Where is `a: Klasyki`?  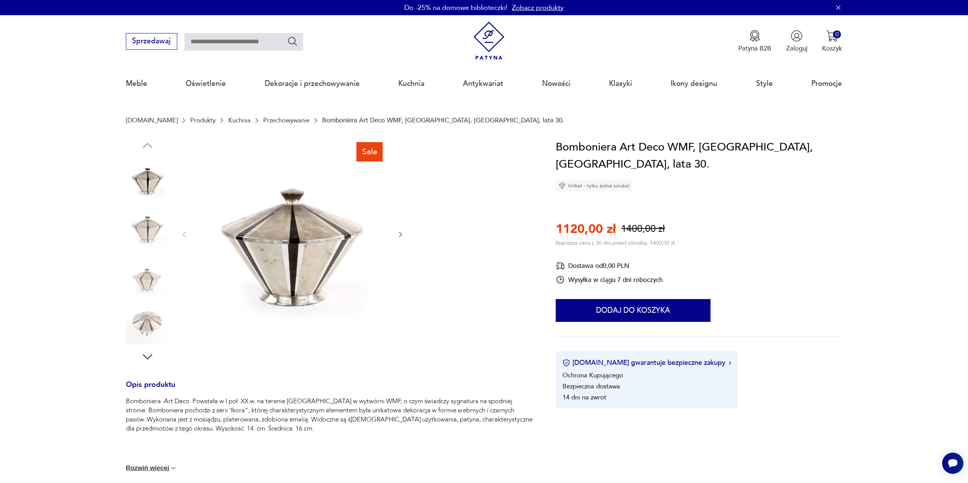 a: Klasyki is located at coordinates (620, 84).